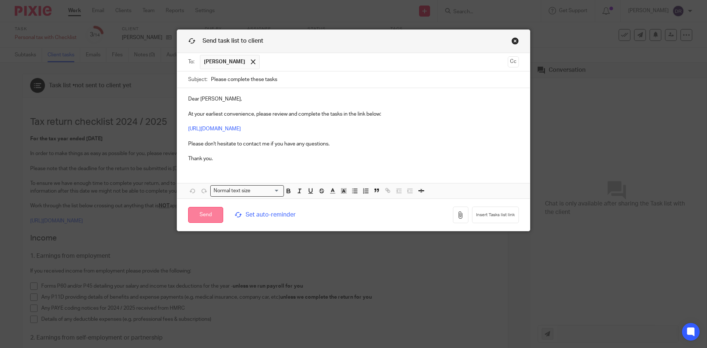 The height and width of the screenshot is (348, 707). Describe the element at coordinates (198, 79) in the screenshot. I see `label: Subject:` at that location.